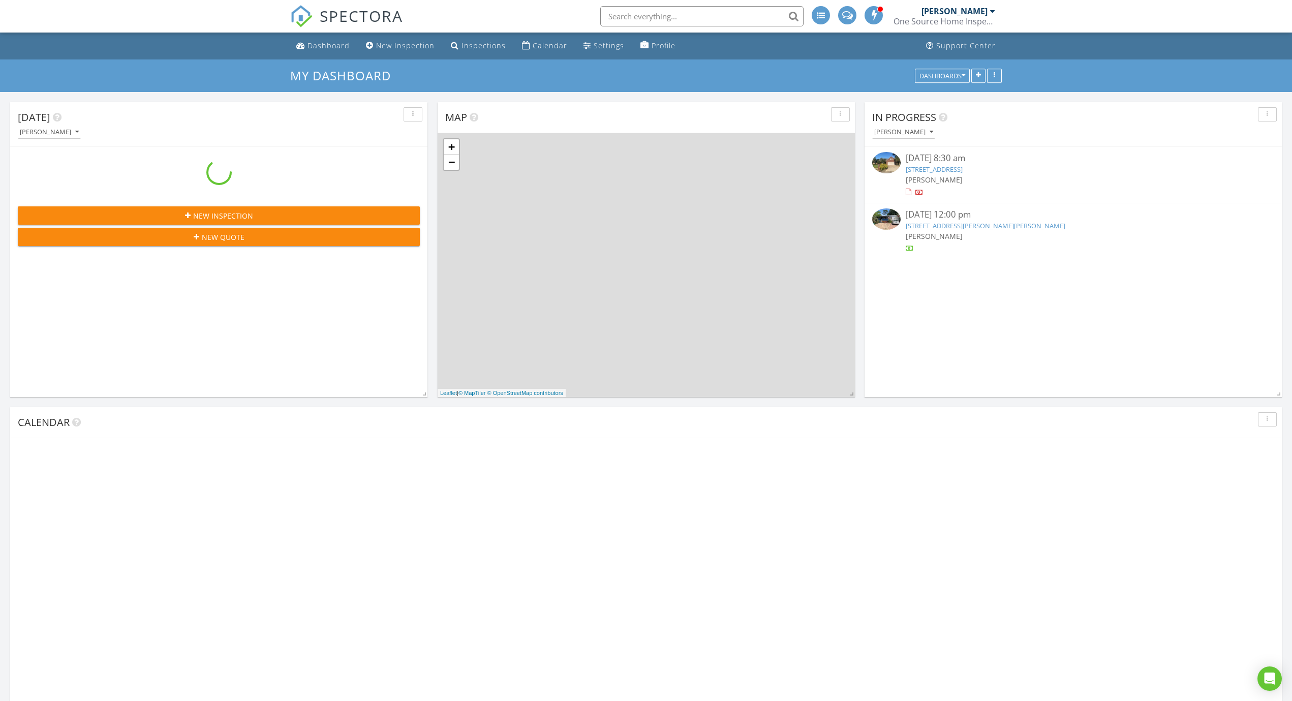 The width and height of the screenshot is (1292, 701). What do you see at coordinates (478, 46) in the screenshot?
I see `a: Inspections` at bounding box center [478, 46].